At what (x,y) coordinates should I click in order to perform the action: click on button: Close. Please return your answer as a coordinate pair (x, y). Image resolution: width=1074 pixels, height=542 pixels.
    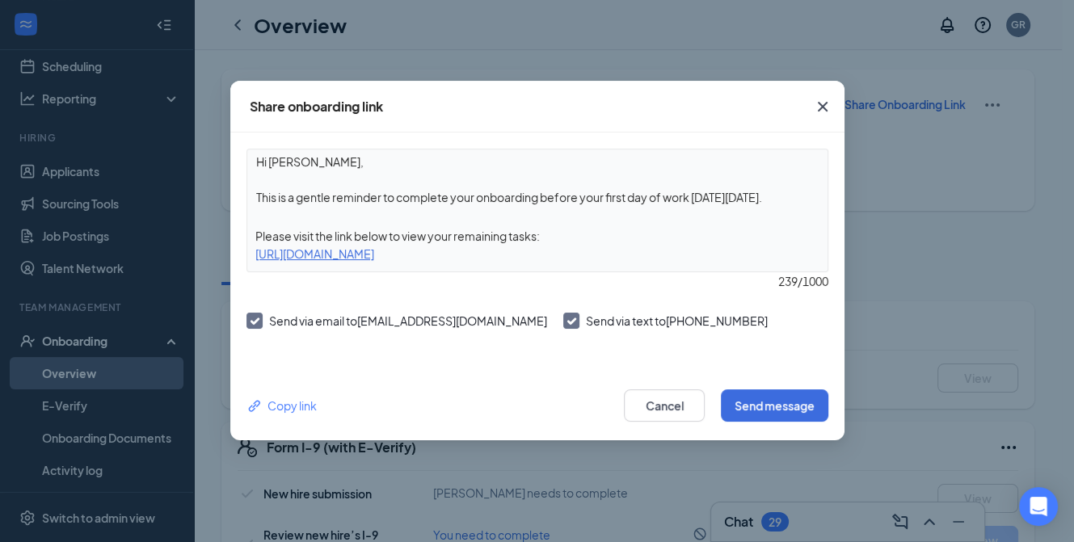
    Looking at the image, I should click on (823, 107).